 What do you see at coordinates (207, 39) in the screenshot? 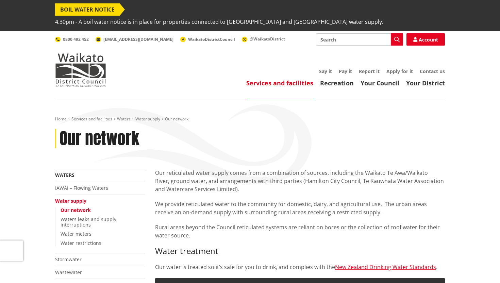
I see `a: WaikatoDistrictCouncil` at bounding box center [207, 39].